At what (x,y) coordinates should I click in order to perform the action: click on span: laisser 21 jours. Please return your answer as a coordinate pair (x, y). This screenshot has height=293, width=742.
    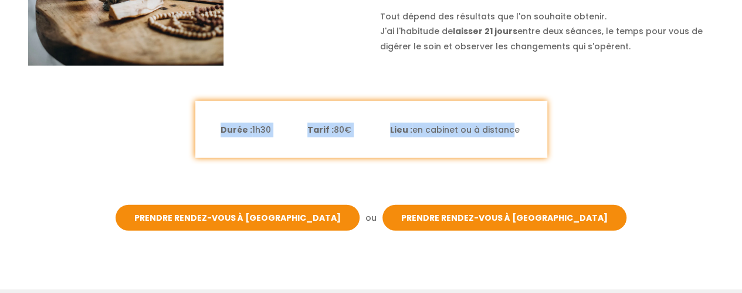
    Looking at the image, I should click on (485, 31).